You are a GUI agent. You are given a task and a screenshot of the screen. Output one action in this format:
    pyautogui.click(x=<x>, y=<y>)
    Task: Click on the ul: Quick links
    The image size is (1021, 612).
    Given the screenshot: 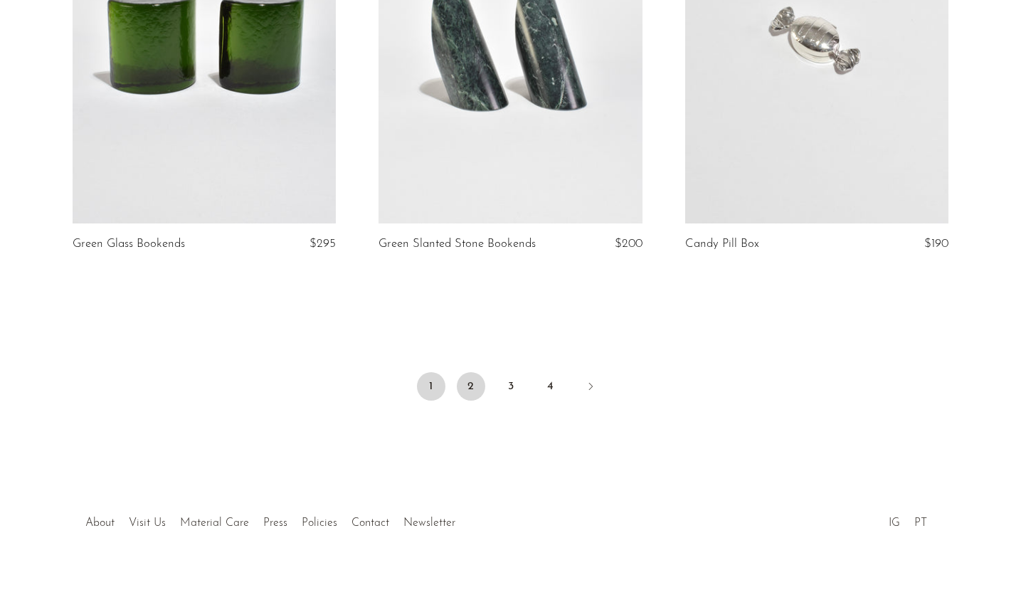 What is the action you would take?
    pyautogui.click(x=270, y=520)
    